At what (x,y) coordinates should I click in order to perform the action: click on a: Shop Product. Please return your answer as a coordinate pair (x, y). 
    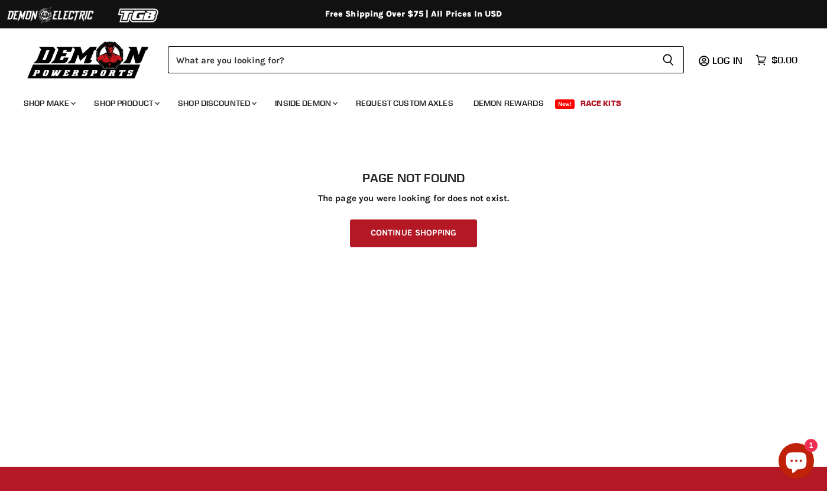
    Looking at the image, I should click on (126, 103).